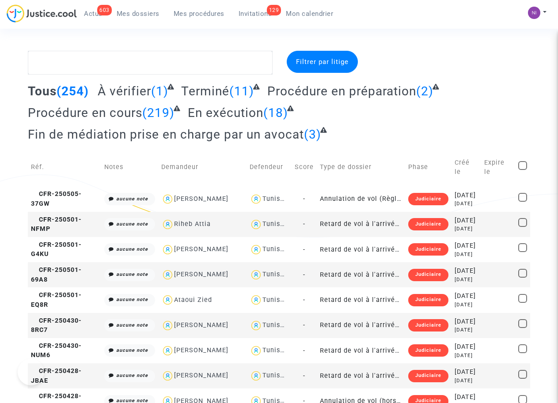 The height and width of the screenshot is (403, 558). What do you see at coordinates (42, 13) in the screenshot?
I see `img: jc-logo.svg` at bounding box center [42, 13].